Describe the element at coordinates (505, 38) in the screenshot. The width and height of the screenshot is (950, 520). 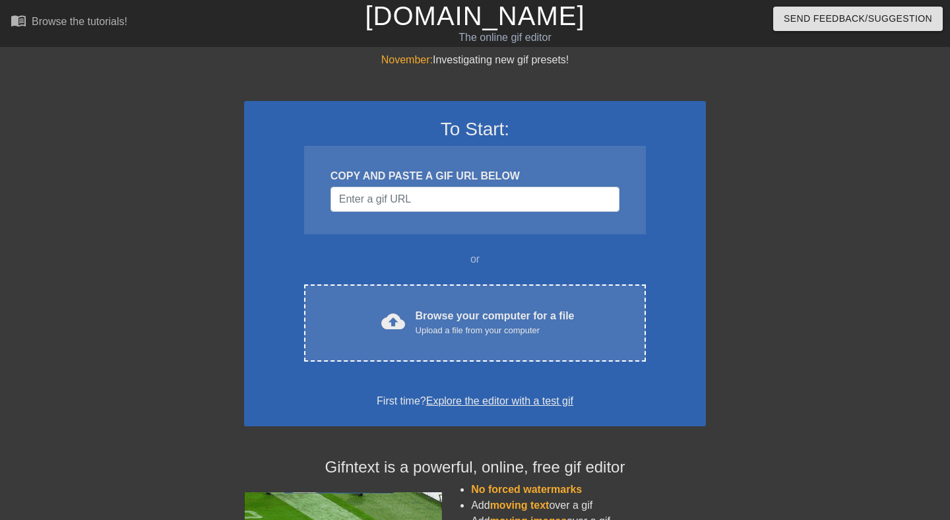
I see `div: The online gif editor` at that location.